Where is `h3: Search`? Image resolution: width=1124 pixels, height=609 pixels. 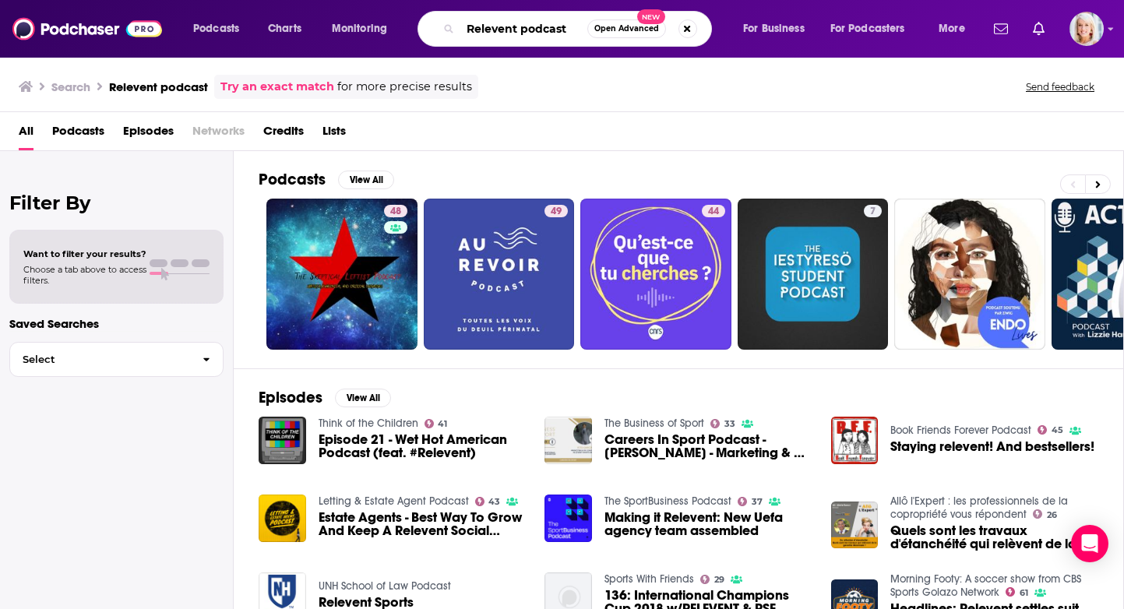
h3: Search is located at coordinates (71, 86).